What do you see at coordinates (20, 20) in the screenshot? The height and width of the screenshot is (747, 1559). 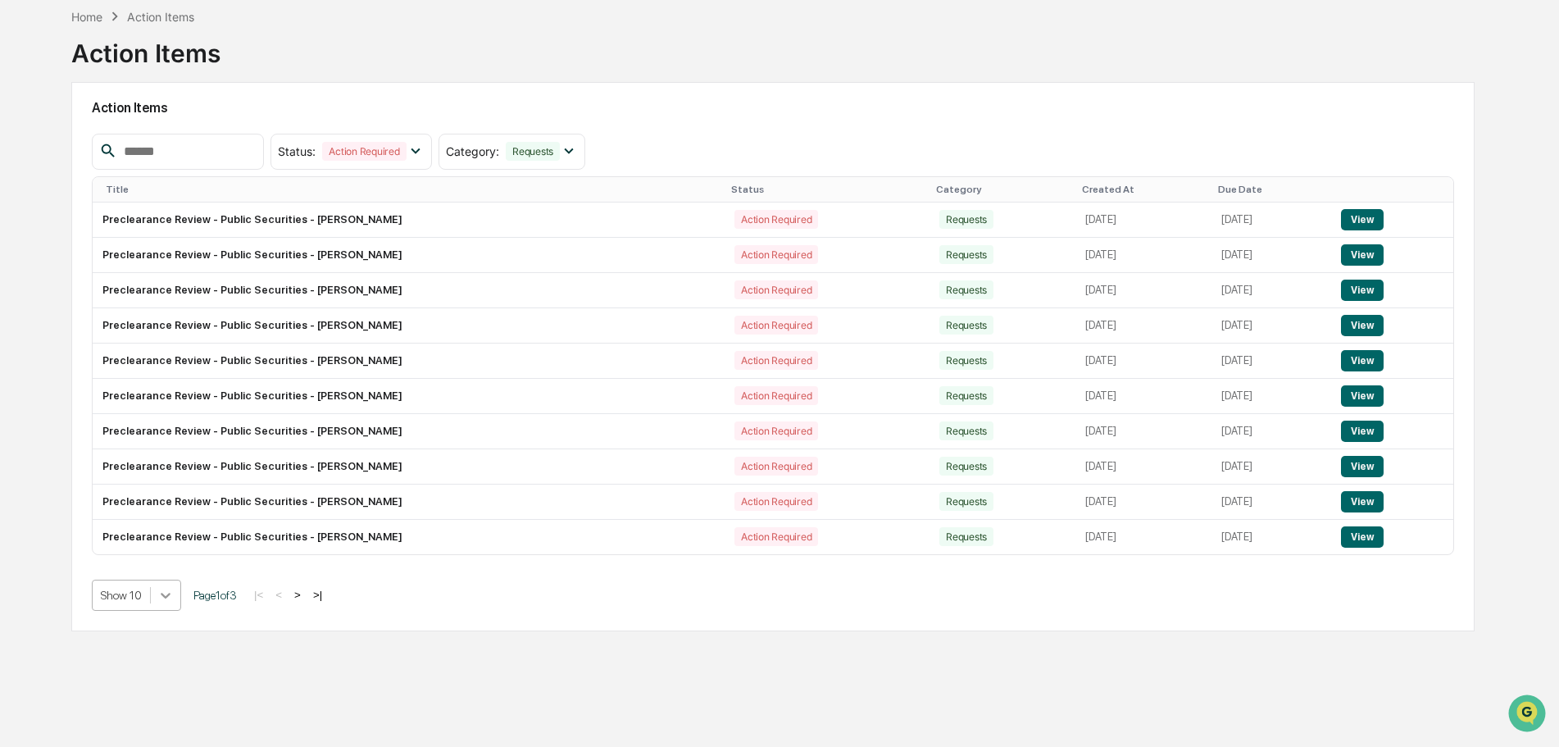 I see `button: Open customer support` at bounding box center [20, 20].